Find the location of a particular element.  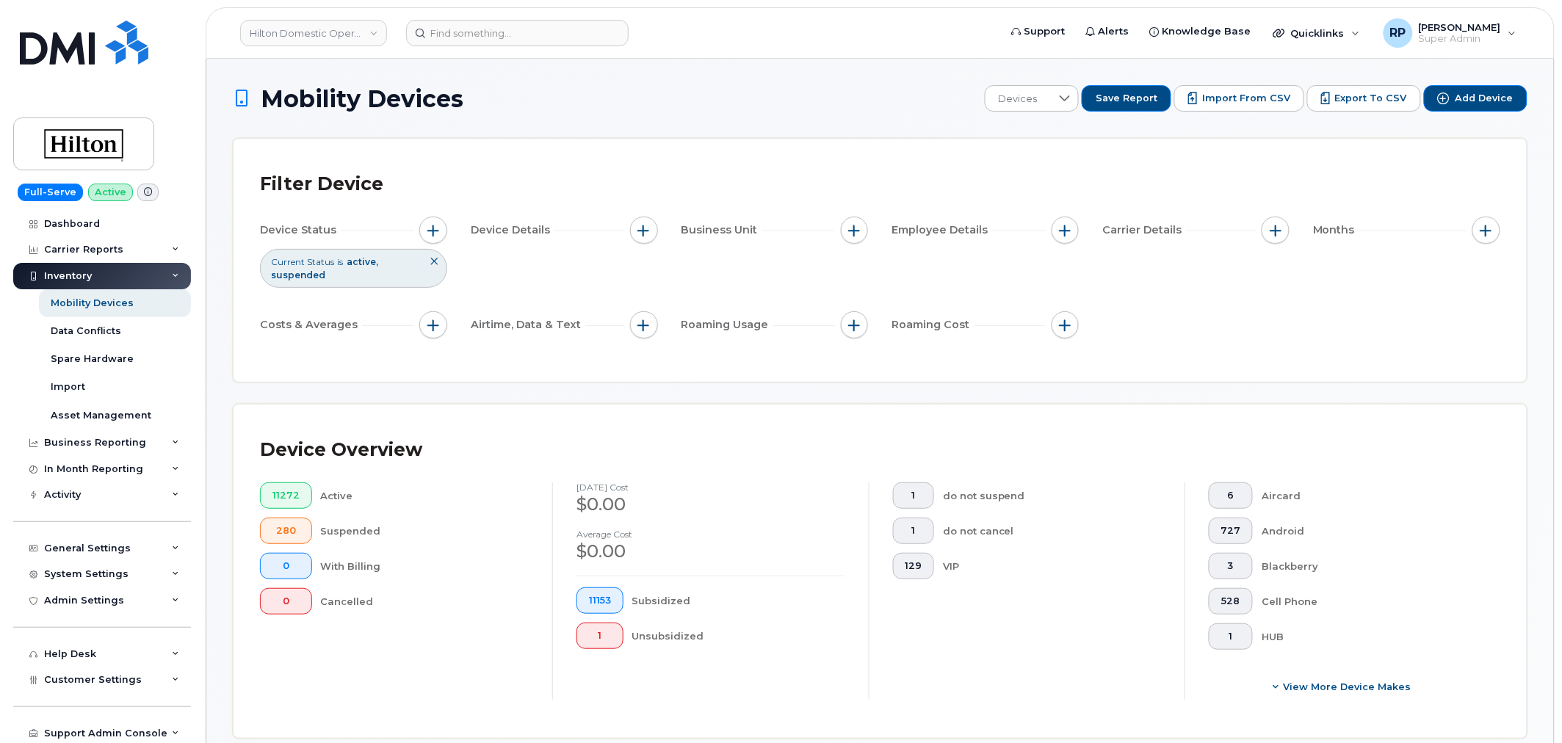

button: Import from CSV is located at coordinates (1239, 98).